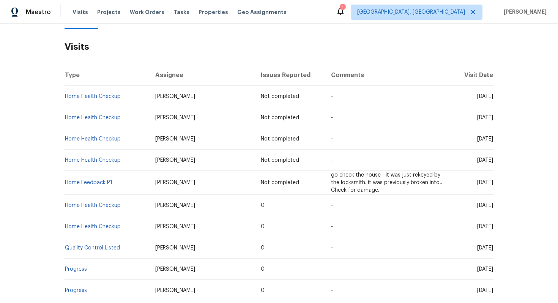  What do you see at coordinates (262, 12) in the screenshot?
I see `span: Geo Assignments` at bounding box center [262, 12].